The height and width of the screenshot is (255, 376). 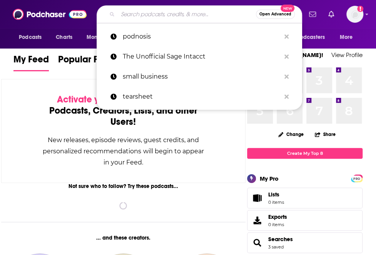 What do you see at coordinates (96, 99) in the screenshot?
I see `span: Activate your Feed` at bounding box center [96, 99].